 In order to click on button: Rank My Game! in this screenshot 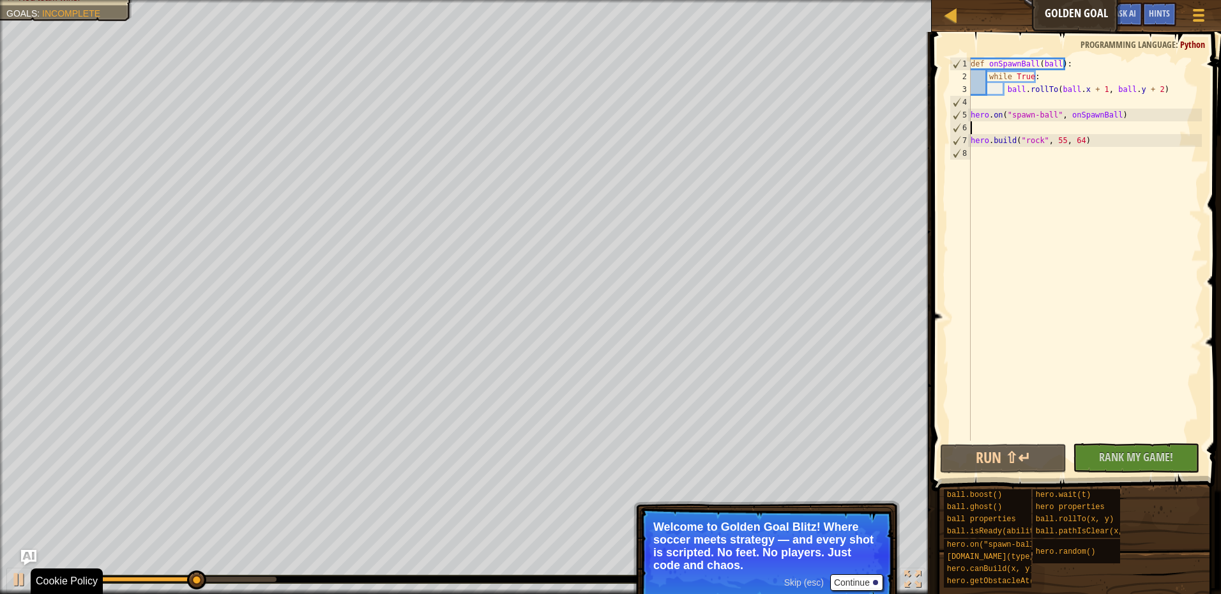, I will do `click(1136, 458)`.